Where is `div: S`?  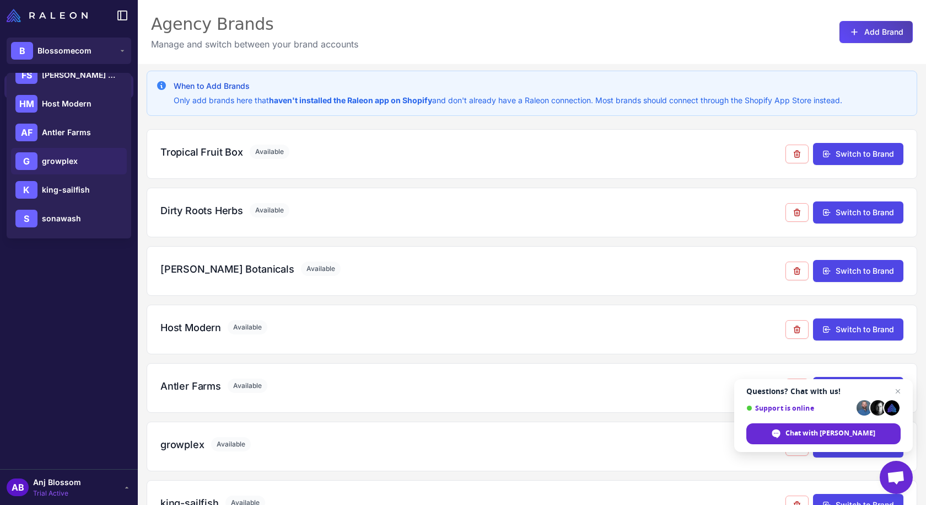 div: S is located at coordinates (26, 218).